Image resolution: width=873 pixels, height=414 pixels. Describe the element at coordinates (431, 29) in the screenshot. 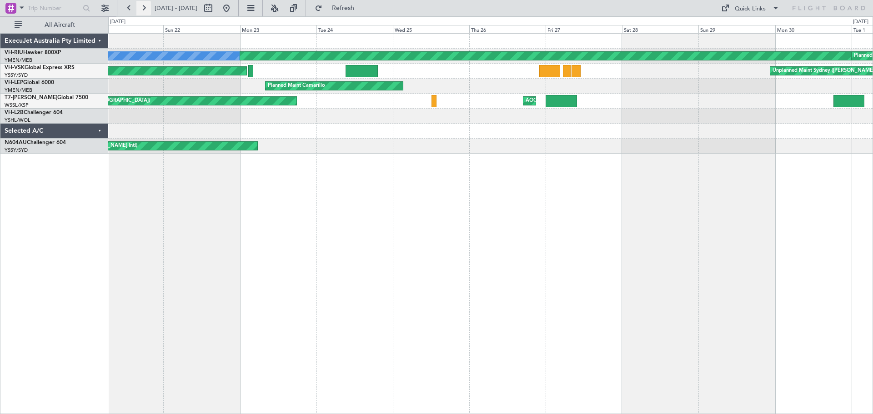

I see `div: Wed 25` at that location.